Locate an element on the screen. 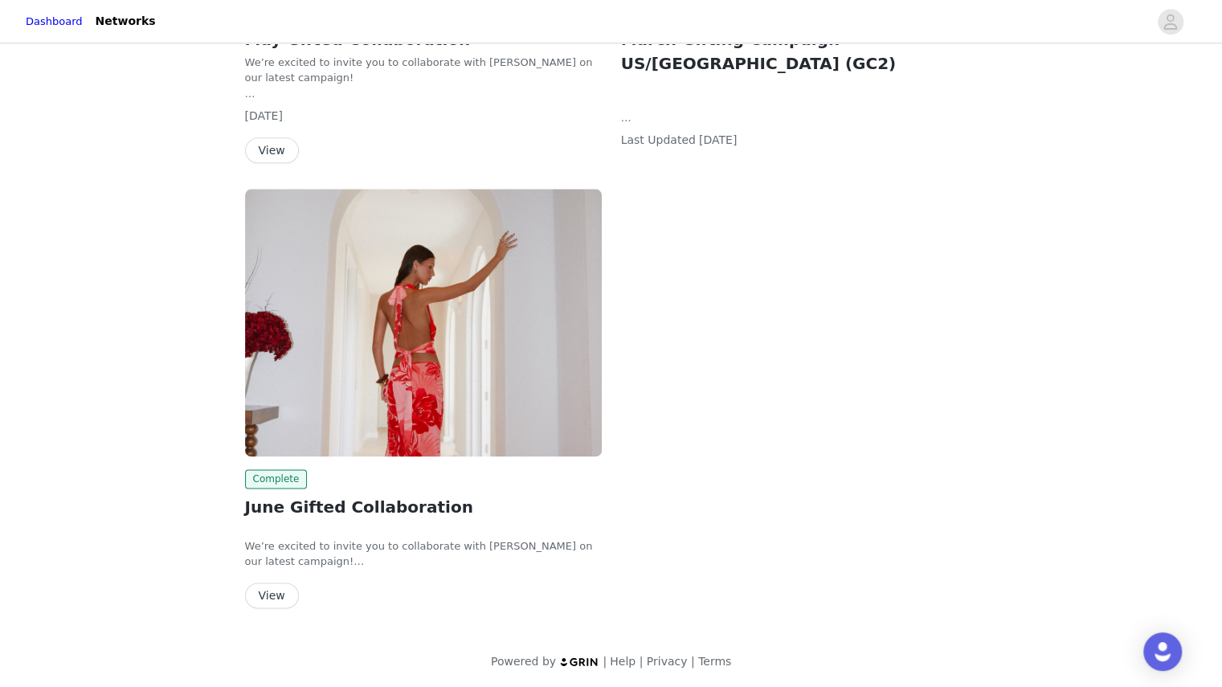 This screenshot has height=687, width=1222. h2: June Gifted Collaboration is located at coordinates (423, 507).